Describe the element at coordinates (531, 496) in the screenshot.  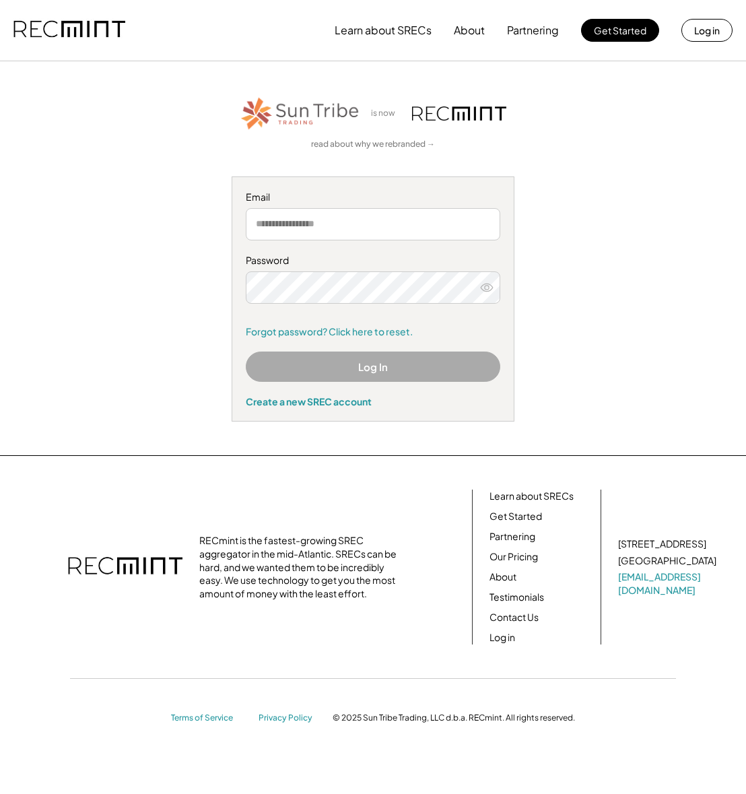
I see `a: Learn about SRECs` at that location.